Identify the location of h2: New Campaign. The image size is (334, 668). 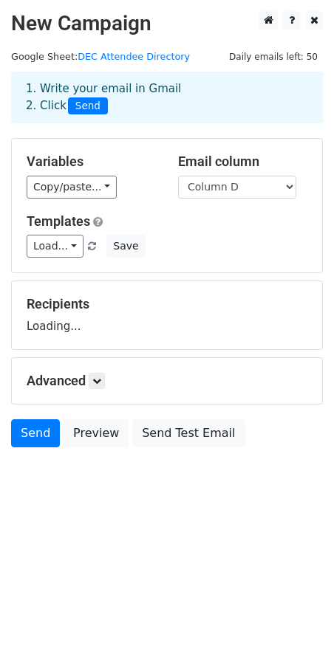
(167, 24).